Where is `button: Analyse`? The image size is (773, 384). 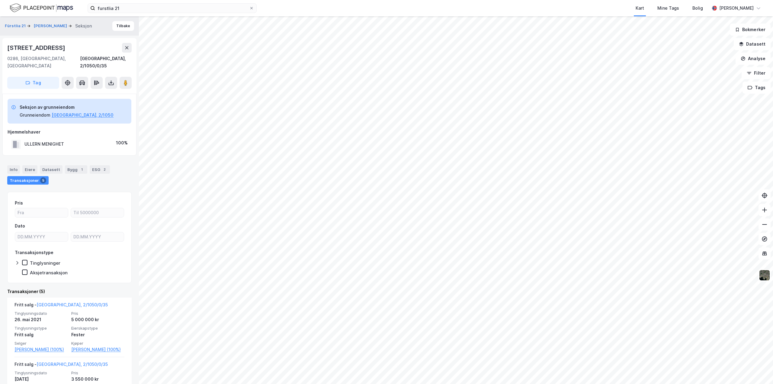 button: Analyse is located at coordinates (754, 59).